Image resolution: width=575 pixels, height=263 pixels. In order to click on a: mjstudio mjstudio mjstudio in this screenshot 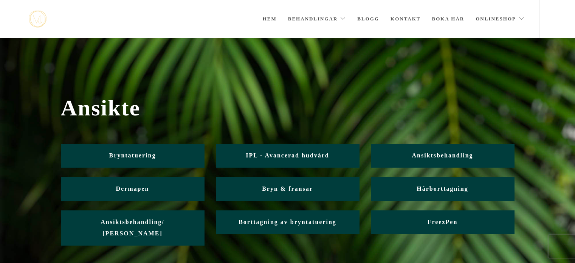, I will do `click(37, 19)`.